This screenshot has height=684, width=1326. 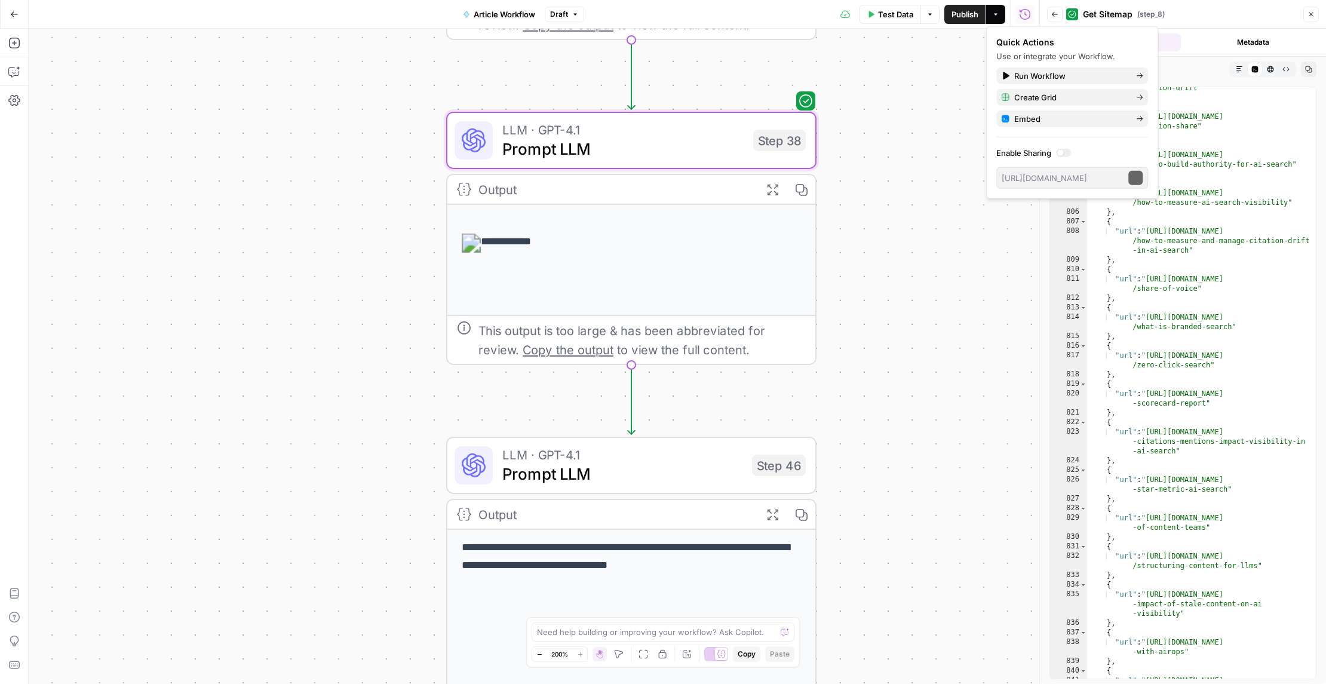 What do you see at coordinates (779, 140) in the screenshot?
I see `div: Step 38` at bounding box center [779, 140].